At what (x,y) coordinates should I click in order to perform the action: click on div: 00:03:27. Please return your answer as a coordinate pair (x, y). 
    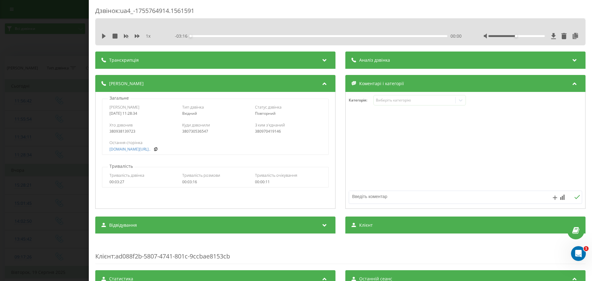
    Looking at the image, I should click on (142, 182).